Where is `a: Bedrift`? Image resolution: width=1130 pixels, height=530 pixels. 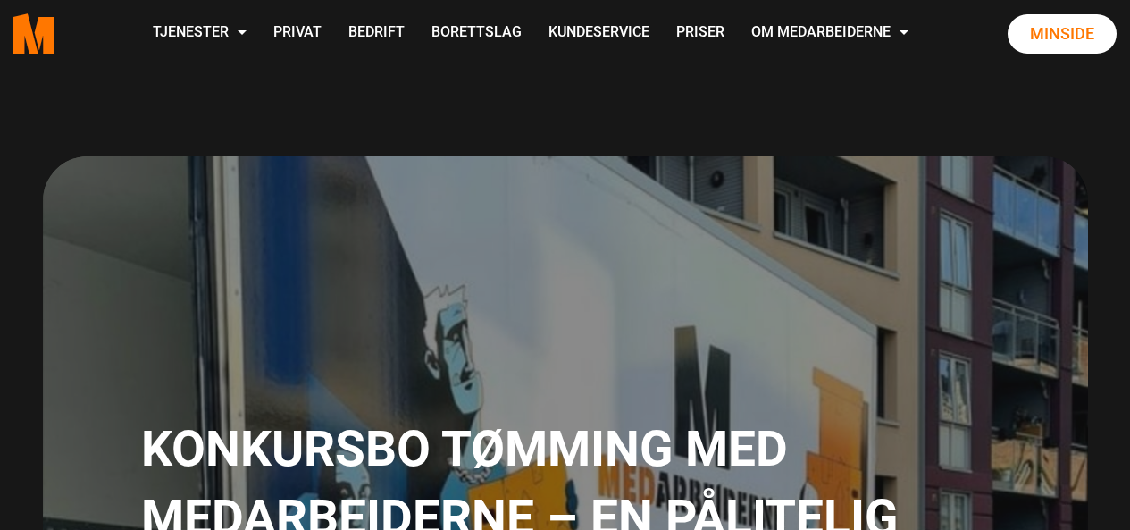 a: Bedrift is located at coordinates (376, 33).